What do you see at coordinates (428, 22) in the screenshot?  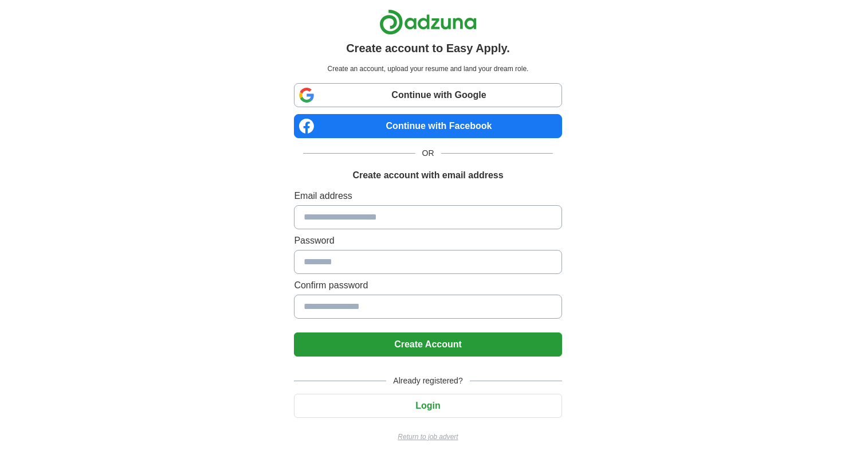 I see `img: Adzuna logo` at bounding box center [428, 22].